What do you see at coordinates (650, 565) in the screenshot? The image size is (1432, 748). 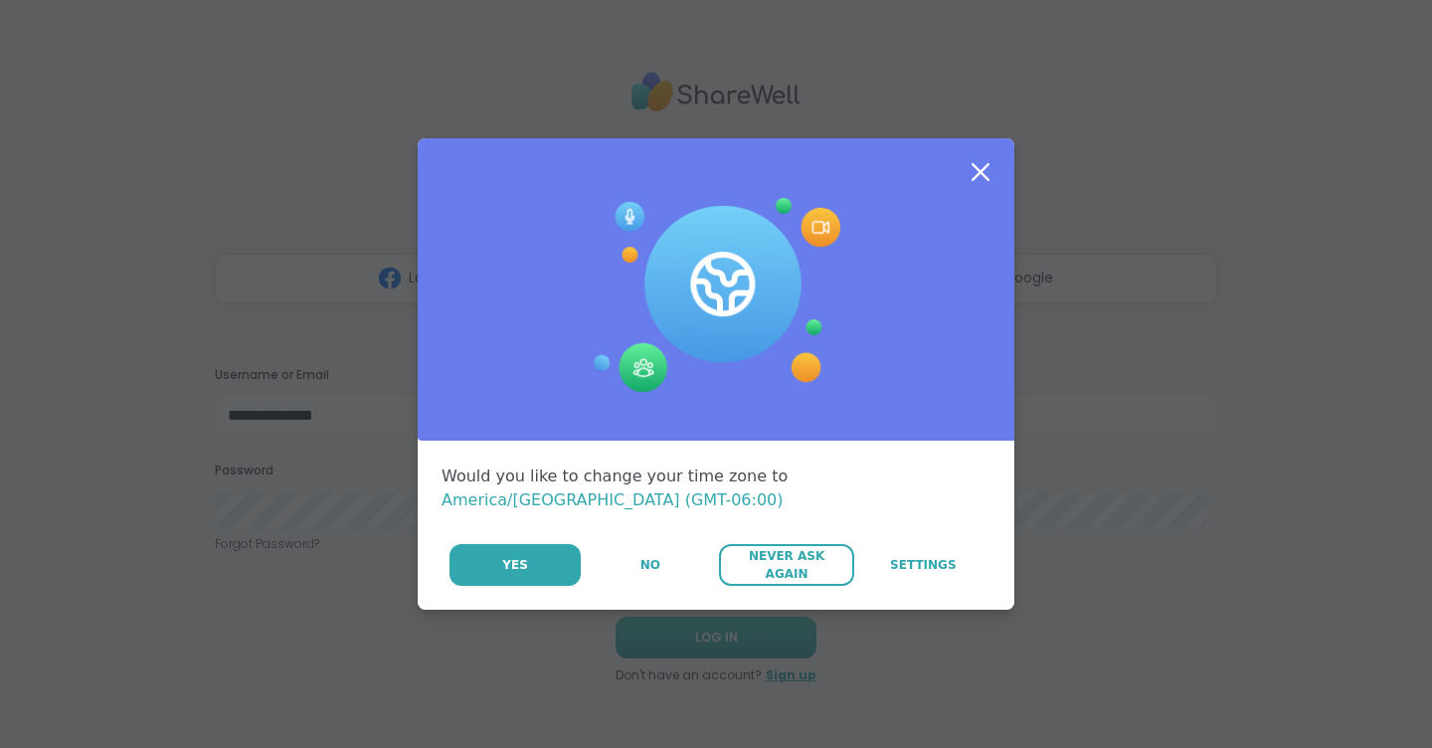 I see `span: No` at bounding box center [650, 565].